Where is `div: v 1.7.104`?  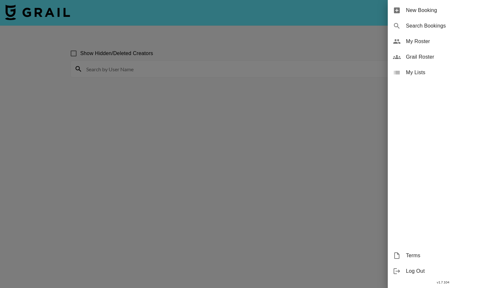 div: v 1.7.104 is located at coordinates (443, 282).